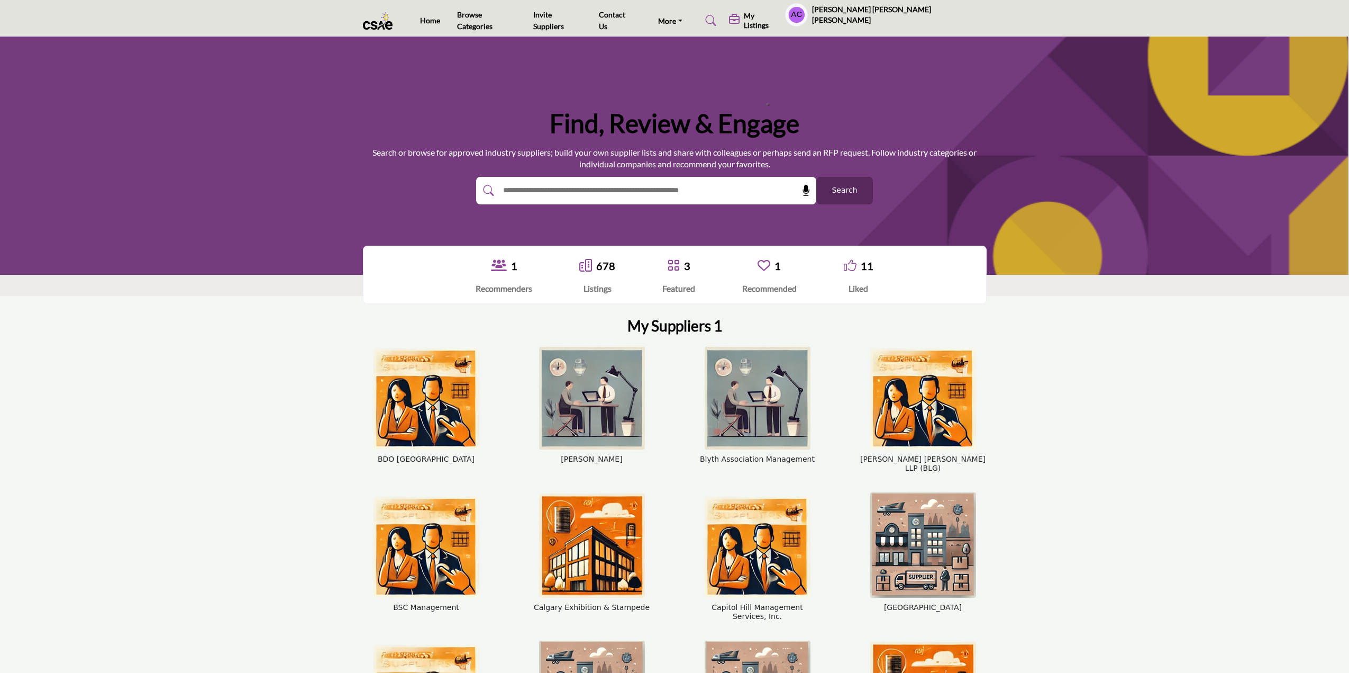 This screenshot has width=1349, height=673. What do you see at coordinates (923, 398) in the screenshot?
I see `img: 0f1b87b4-8291-44f2-ab41-871dea4890b5.jpg` at bounding box center [923, 398].